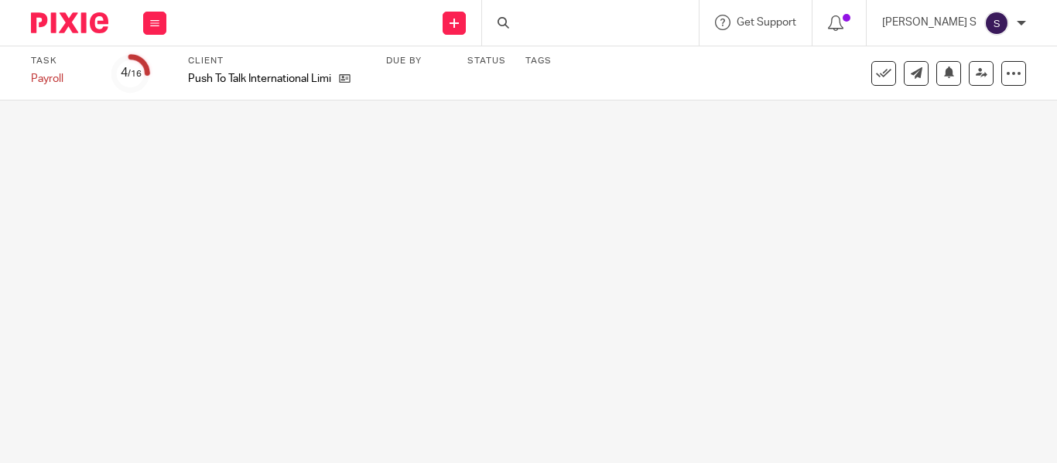 The height and width of the screenshot is (463, 1057). Describe the element at coordinates (539, 61) in the screenshot. I see `label: Tags` at that location.